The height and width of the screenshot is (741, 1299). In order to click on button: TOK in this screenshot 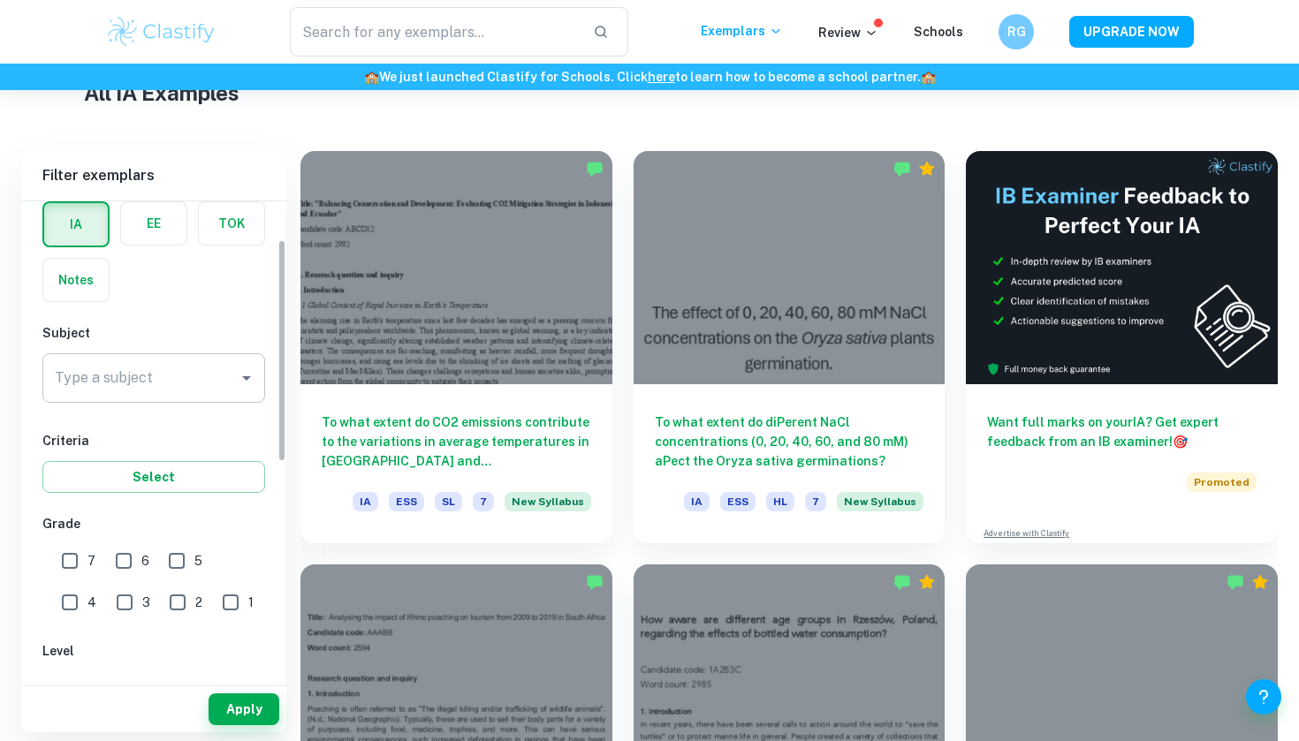, I will do `click(231, 224)`.